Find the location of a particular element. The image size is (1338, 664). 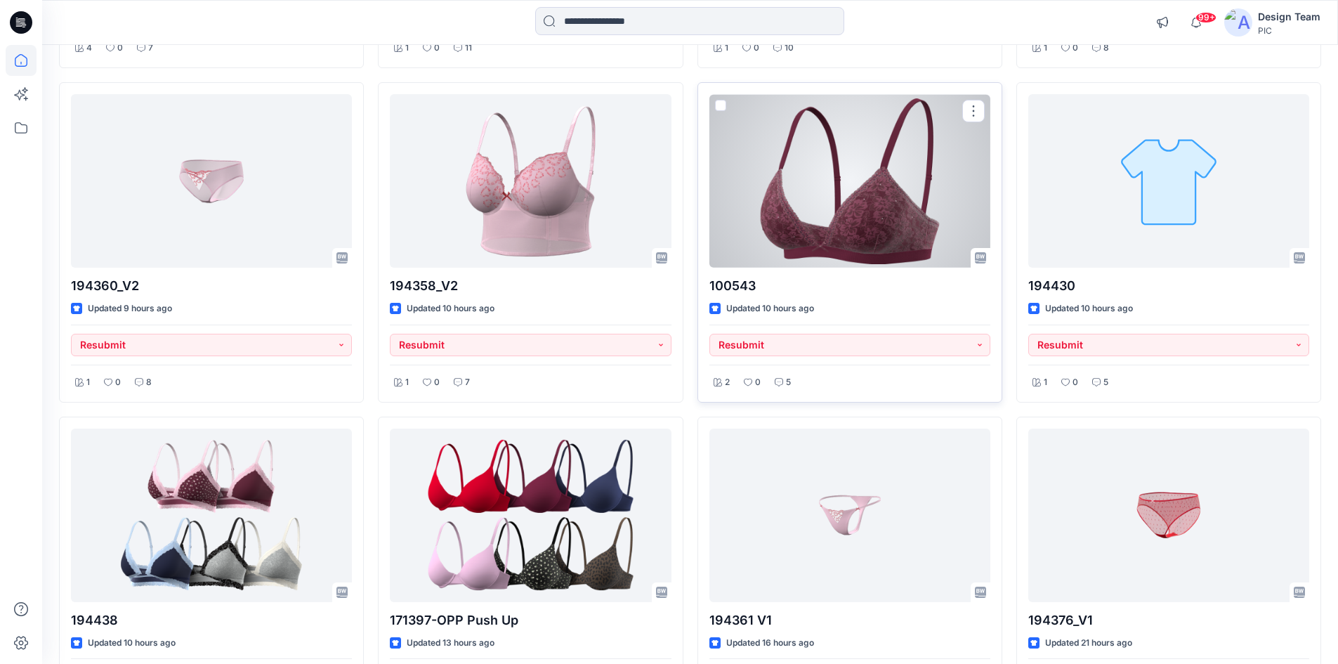

div: PIC is located at coordinates (1289, 30).